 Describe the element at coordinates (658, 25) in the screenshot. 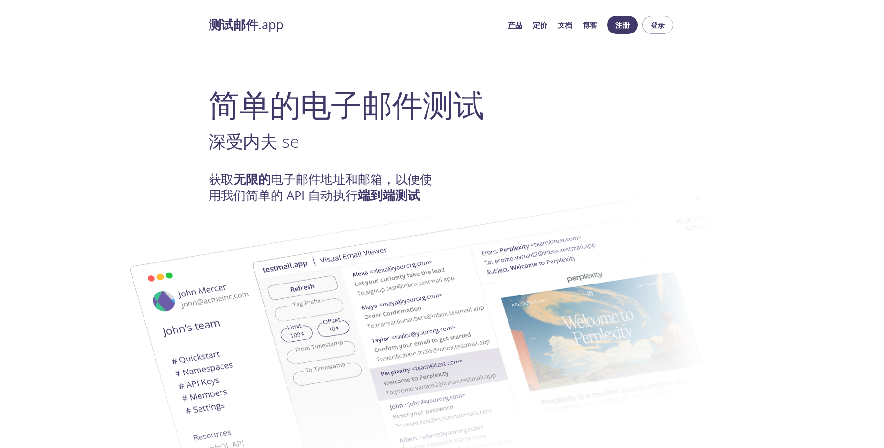

I see `button: 登录` at that location.